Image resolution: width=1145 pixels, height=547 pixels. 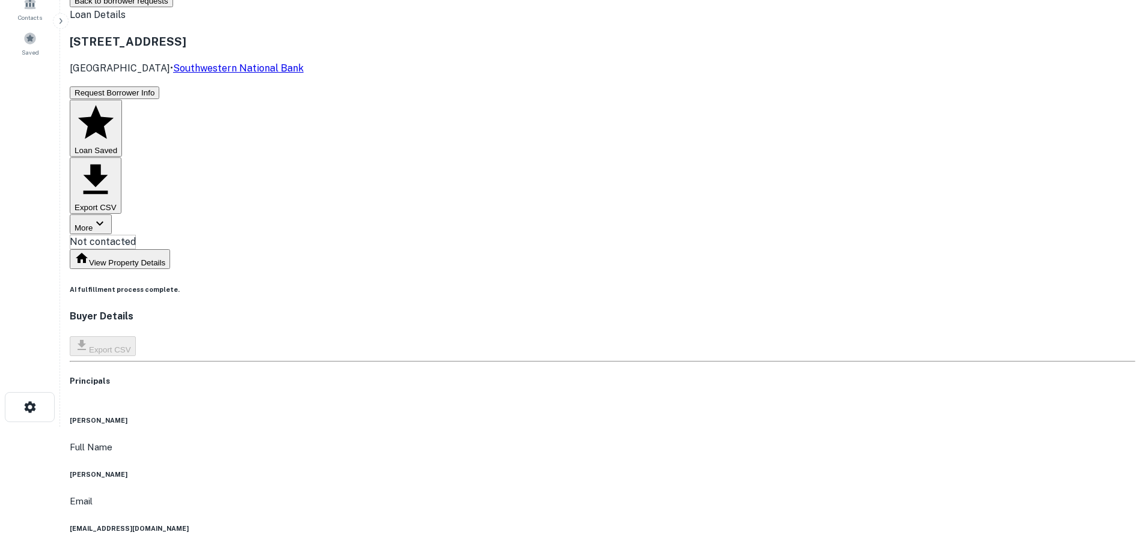 I want to click on a: Southwestern National Bank, so click(x=238, y=68).